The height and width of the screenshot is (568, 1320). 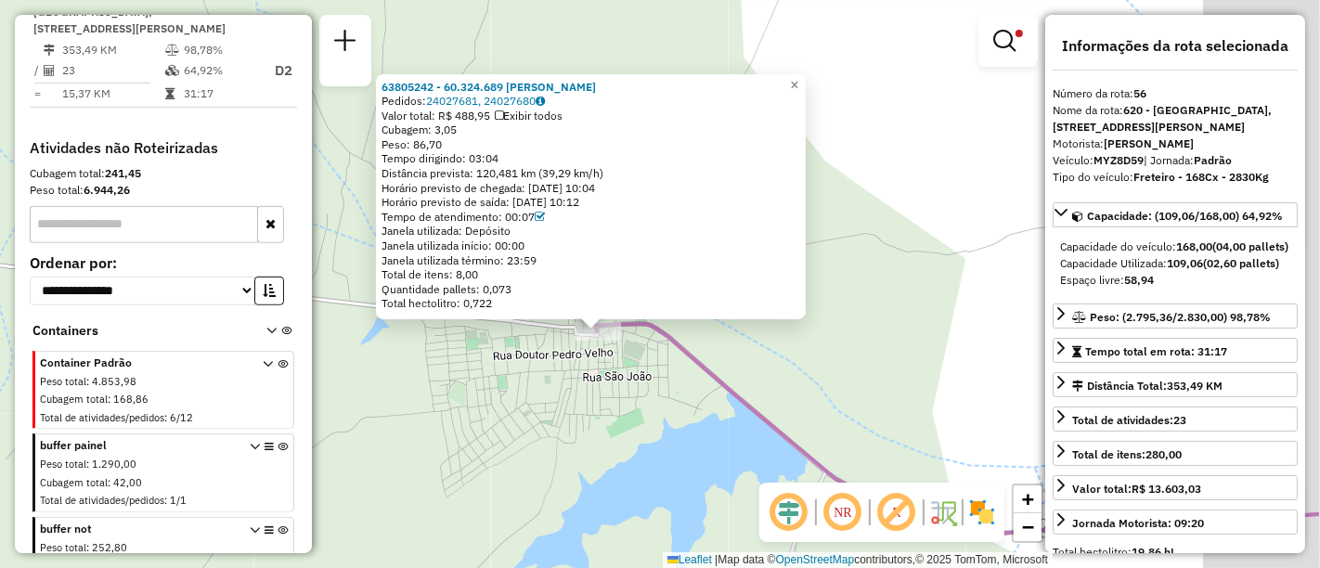 I want to click on td: 64,92%, so click(x=220, y=71).